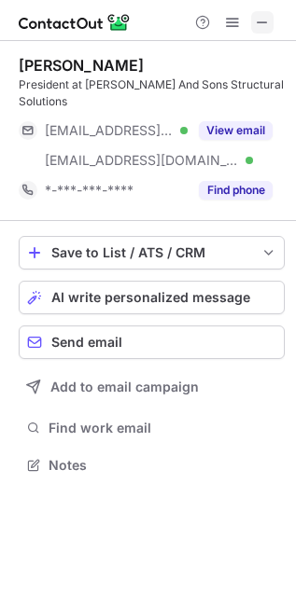 Image resolution: width=296 pixels, height=594 pixels. Describe the element at coordinates (151, 343) in the screenshot. I see `button: Send email` at that location.